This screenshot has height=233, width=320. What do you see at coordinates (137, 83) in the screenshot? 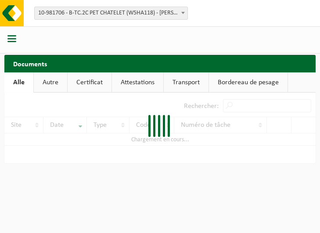
I see `a: Attestations` at bounding box center [137, 83].